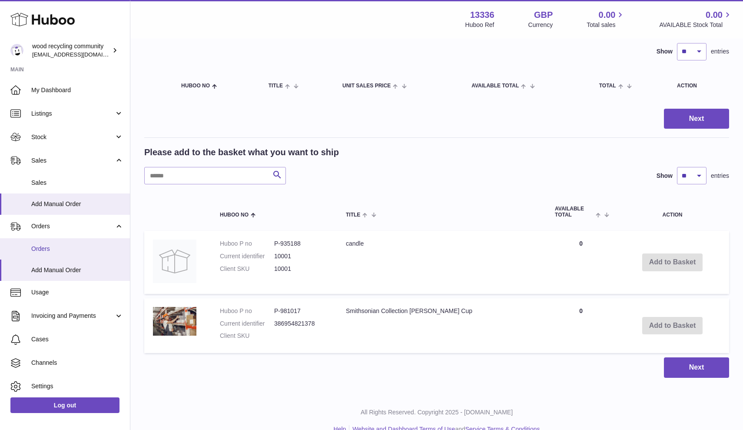 This screenshot has height=430, width=743. I want to click on img: candle, so click(175, 261).